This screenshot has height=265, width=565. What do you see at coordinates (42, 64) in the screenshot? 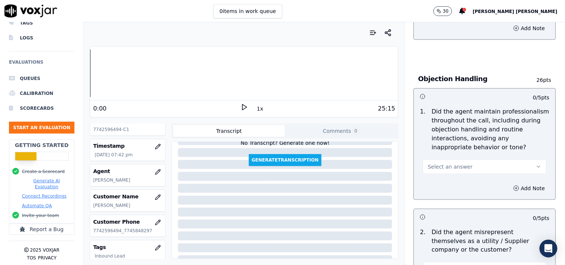
I see `h6: Evaluations` at bounding box center [42, 64].